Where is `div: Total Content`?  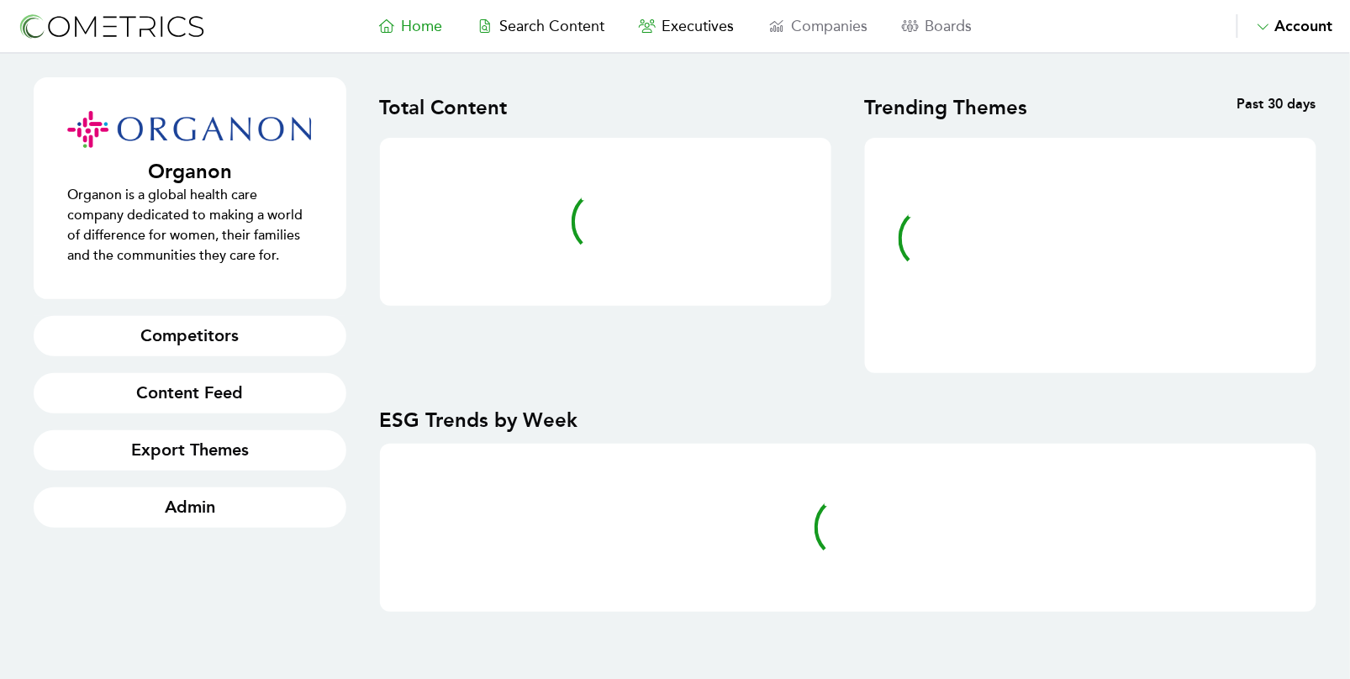 div: Total Content is located at coordinates (493, 108).